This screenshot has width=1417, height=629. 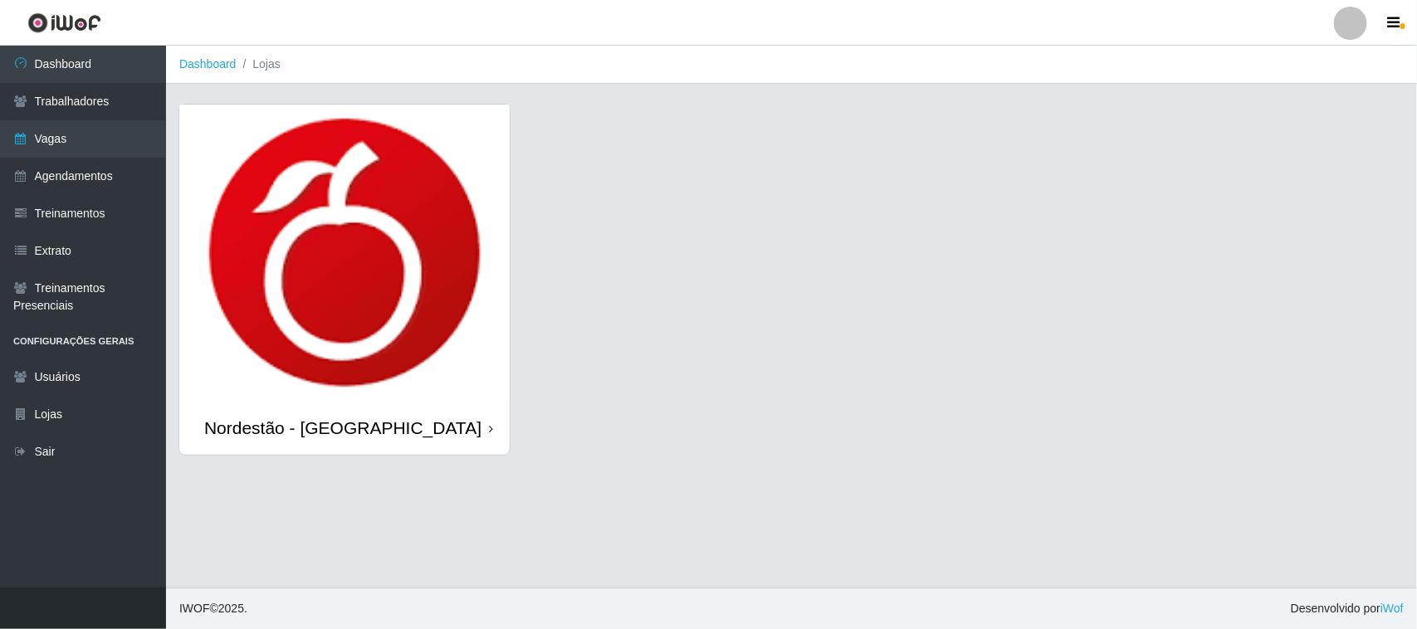 What do you see at coordinates (213, 608) in the screenshot?
I see `span: © 2025 .` at bounding box center [213, 608].